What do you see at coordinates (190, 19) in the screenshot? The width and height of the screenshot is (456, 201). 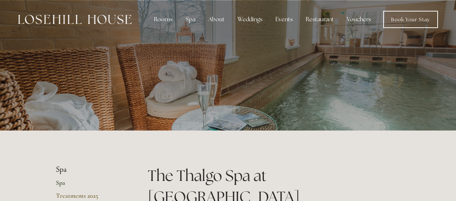 I see `div: Spa` at bounding box center [190, 19].